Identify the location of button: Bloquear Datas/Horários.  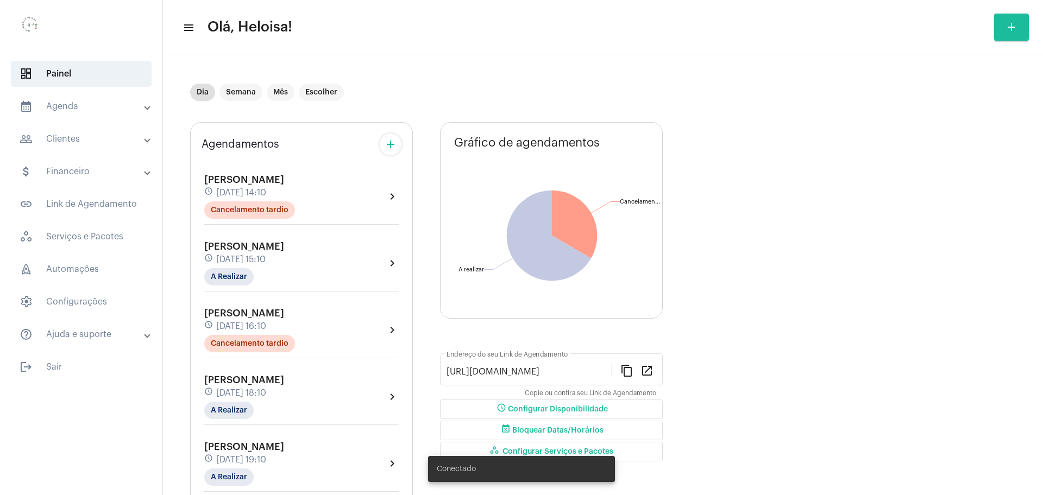
(551, 431).